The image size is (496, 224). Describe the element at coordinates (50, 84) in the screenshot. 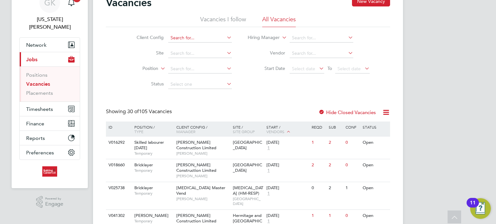

I see `div: Jobs` at that location.